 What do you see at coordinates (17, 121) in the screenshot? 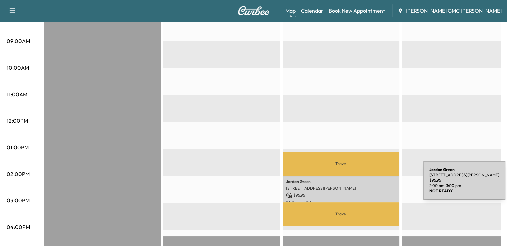
I see `p: 12:00PM` at bounding box center [17, 121].